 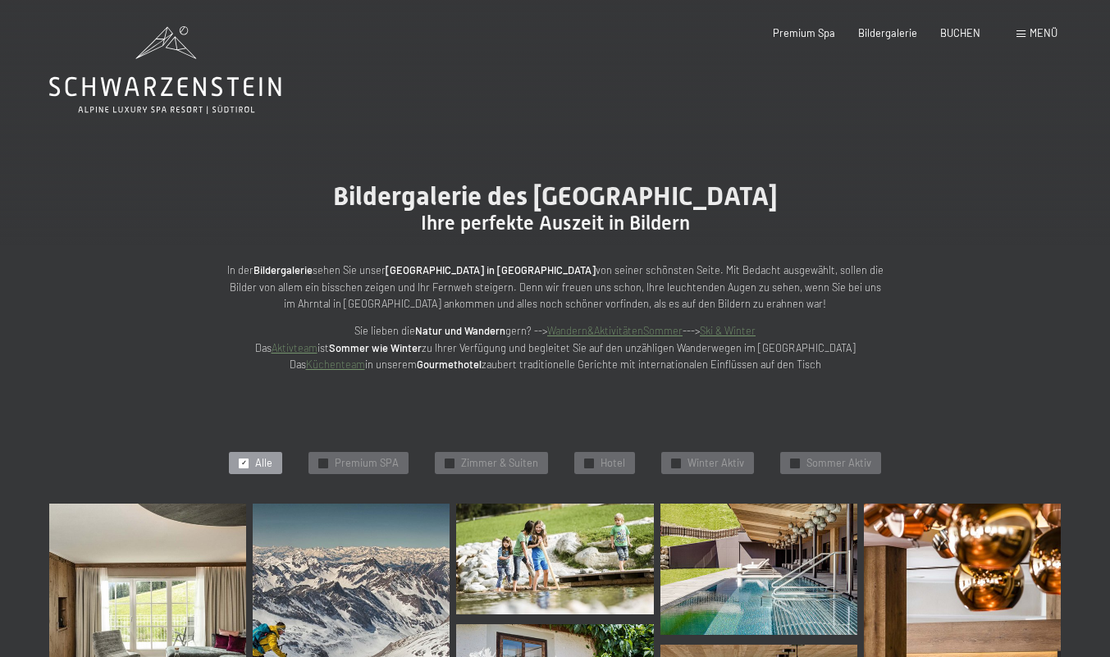 I want to click on span: Hotel, so click(x=613, y=463).